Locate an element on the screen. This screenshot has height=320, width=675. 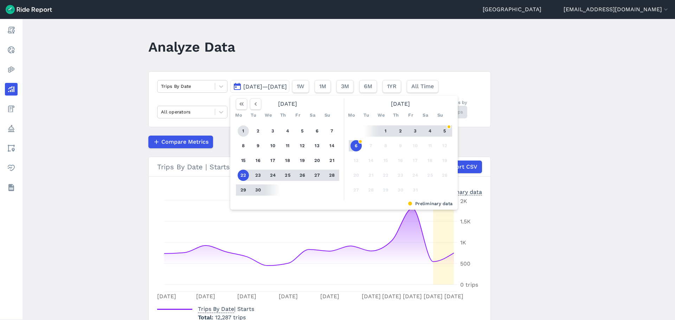
tspan: 500 is located at coordinates (465, 264).